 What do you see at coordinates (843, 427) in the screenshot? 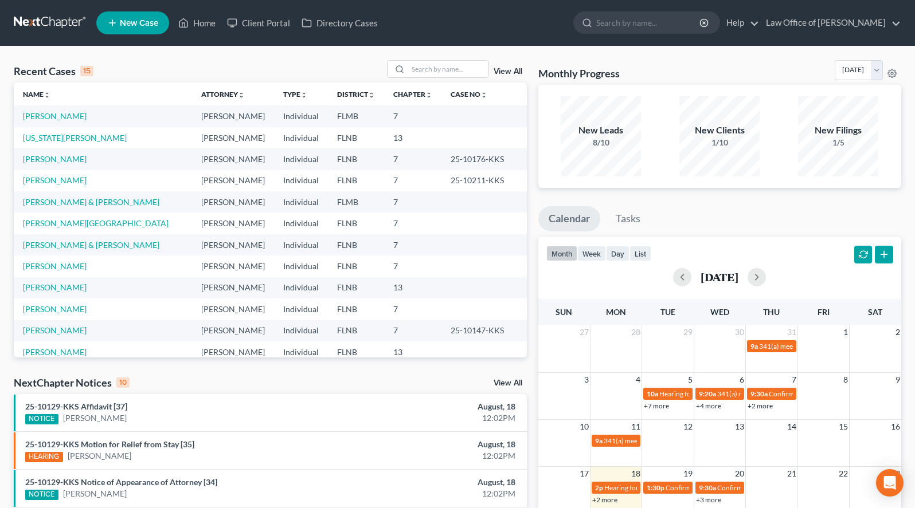
I see `span: 15` at bounding box center [843, 427].